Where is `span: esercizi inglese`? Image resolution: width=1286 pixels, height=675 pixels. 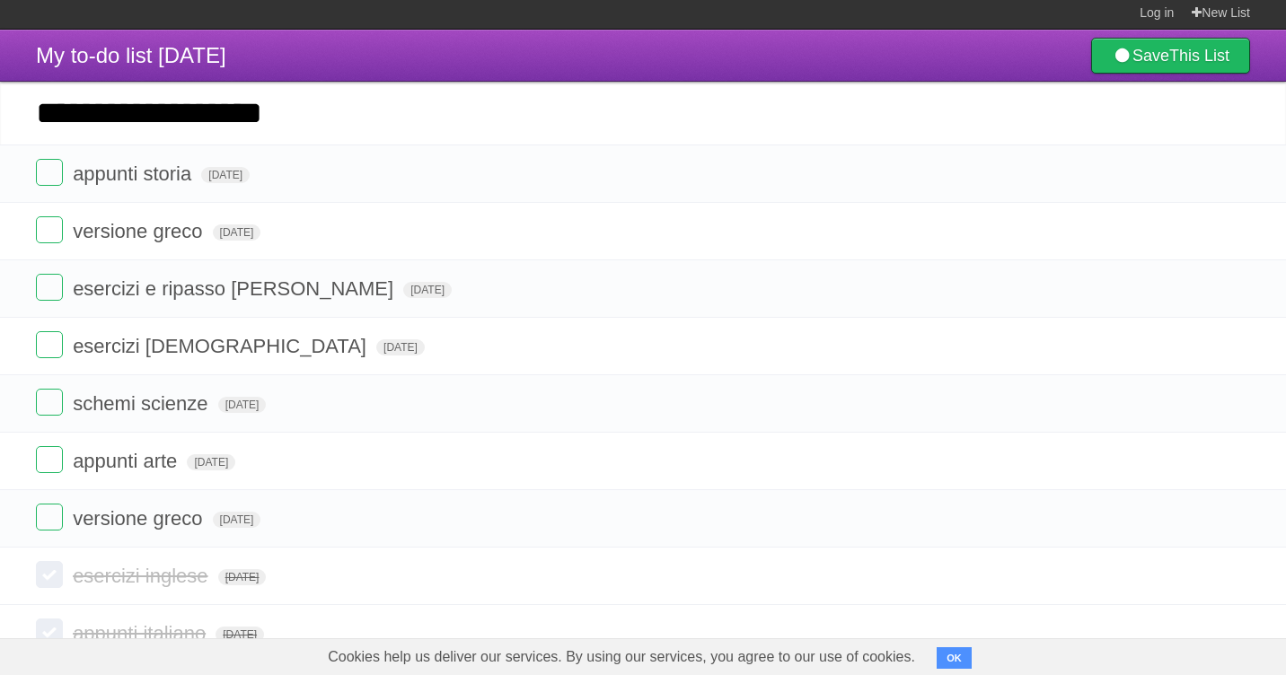 span: esercizi inglese is located at coordinates (142, 576).